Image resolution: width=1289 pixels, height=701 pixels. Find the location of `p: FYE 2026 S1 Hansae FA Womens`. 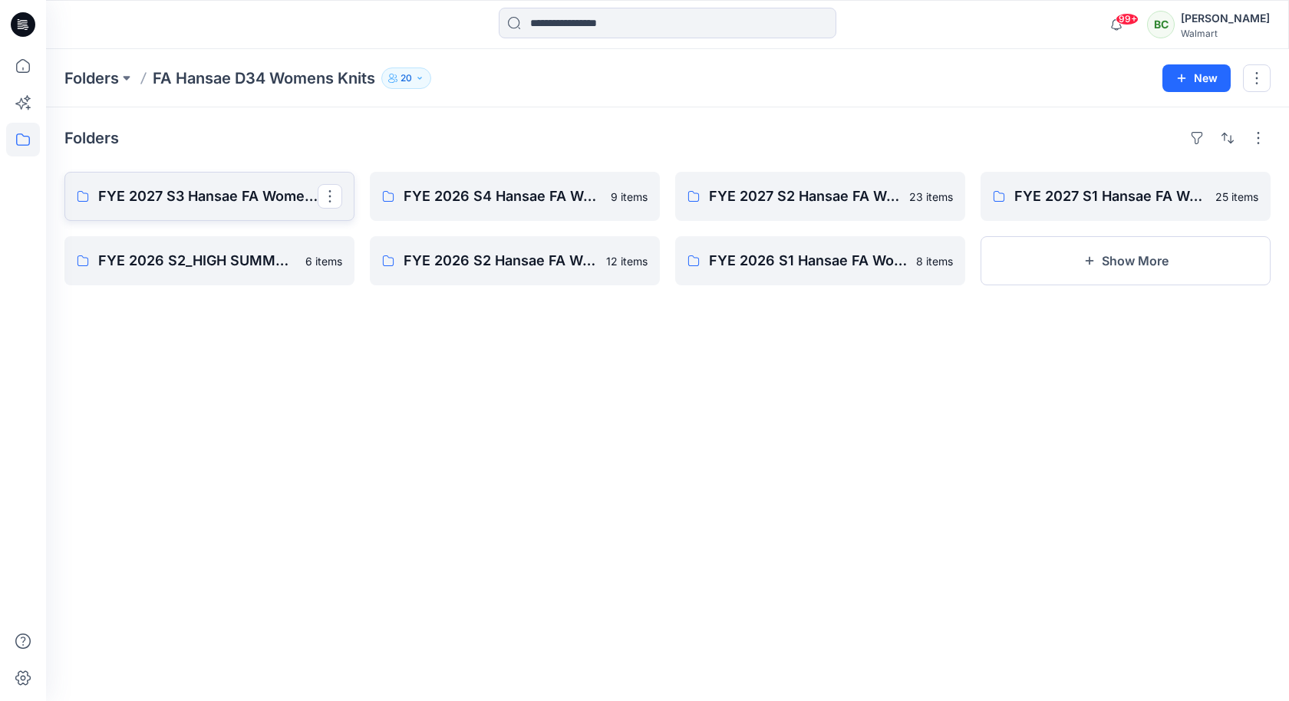

p: FYE 2026 S1 Hansae FA Womens is located at coordinates (808, 261).